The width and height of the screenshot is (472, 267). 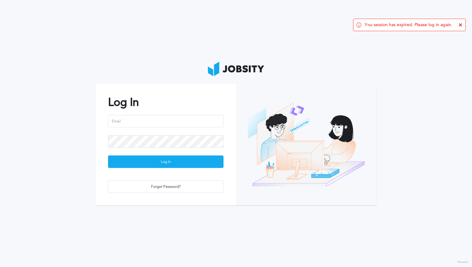 What do you see at coordinates (166, 162) in the screenshot?
I see `div: Log In` at bounding box center [166, 162].